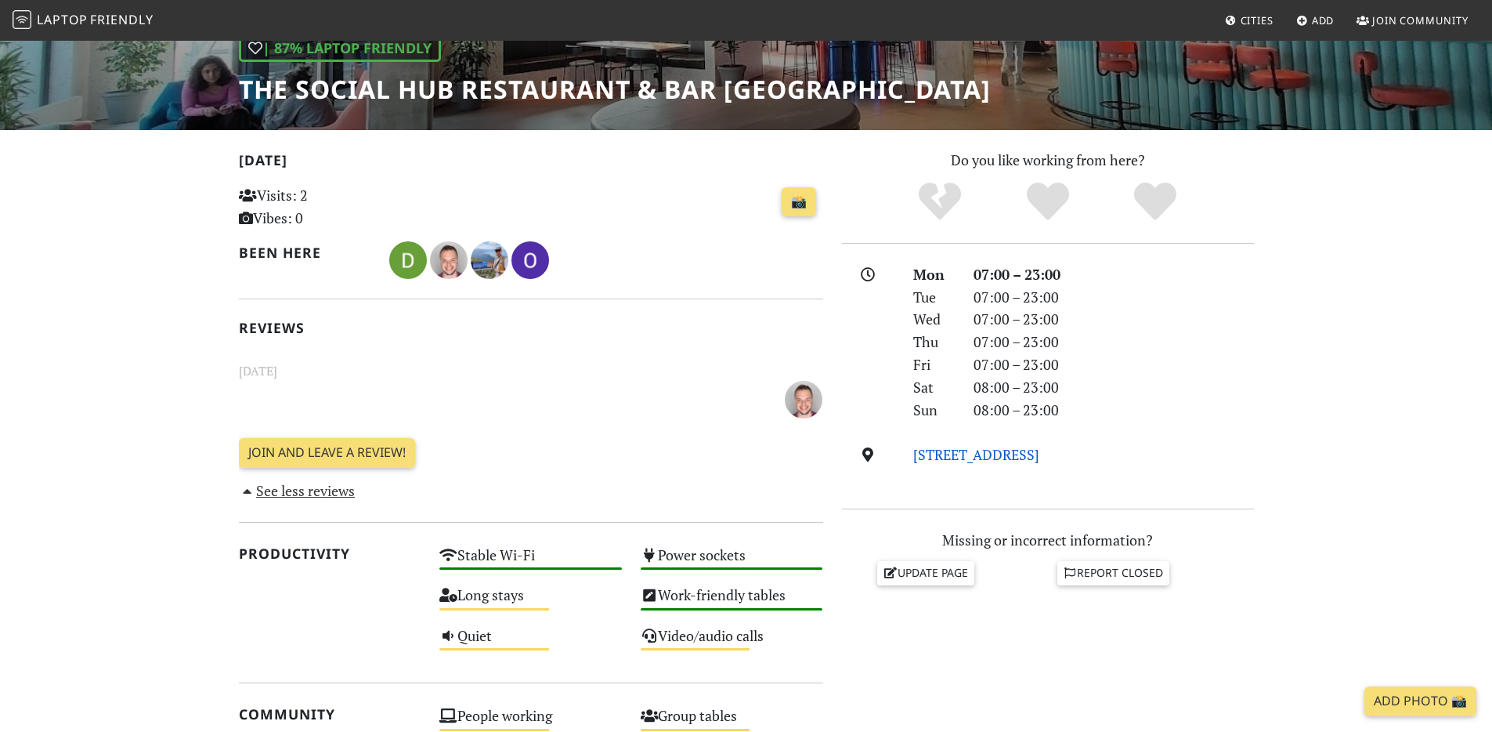  What do you see at coordinates (1420, 20) in the screenshot?
I see `span: Join Community` at bounding box center [1420, 20].